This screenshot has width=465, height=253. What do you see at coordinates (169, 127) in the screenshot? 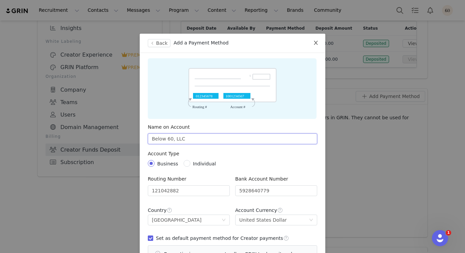
I see `label: Name on Account` at bounding box center [169, 127].